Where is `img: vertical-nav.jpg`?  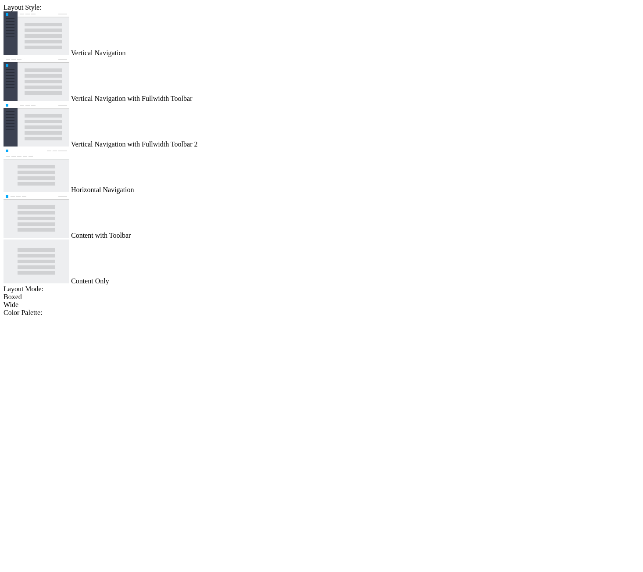
img: vertical-nav.jpg is located at coordinates (36, 33).